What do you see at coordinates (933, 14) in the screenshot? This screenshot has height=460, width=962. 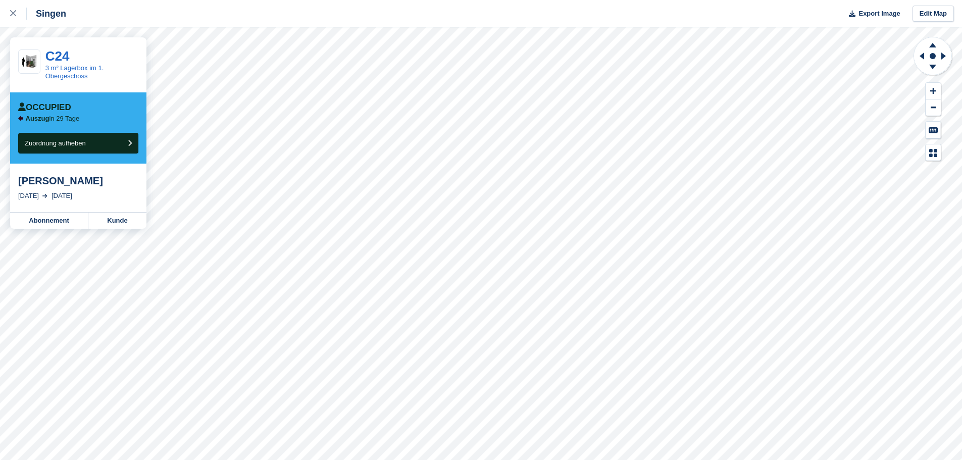 I see `a: Edit Map` at bounding box center [933, 14].